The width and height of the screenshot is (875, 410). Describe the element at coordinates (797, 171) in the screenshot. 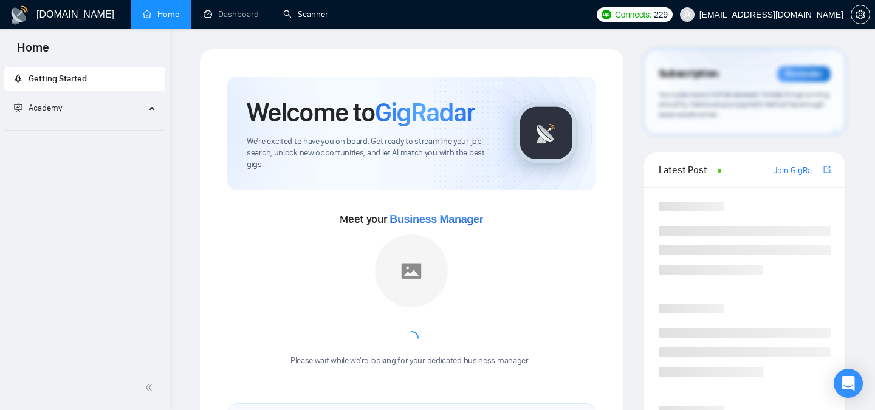

I see `a: Join GigRadar Slack Community` at that location.